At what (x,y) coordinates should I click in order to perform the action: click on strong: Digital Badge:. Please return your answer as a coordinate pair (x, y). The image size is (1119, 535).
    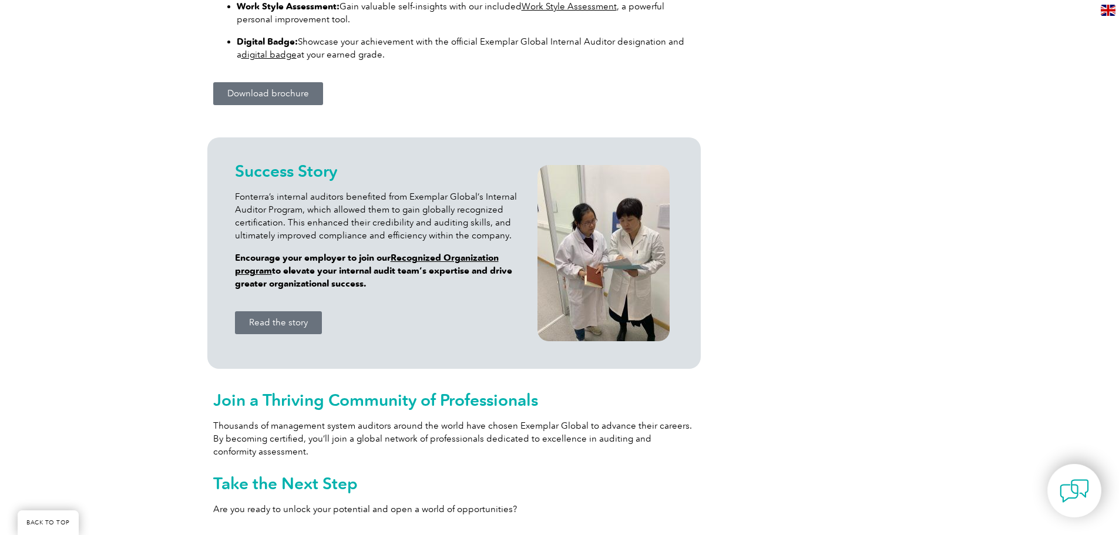
    Looking at the image, I should click on (267, 42).